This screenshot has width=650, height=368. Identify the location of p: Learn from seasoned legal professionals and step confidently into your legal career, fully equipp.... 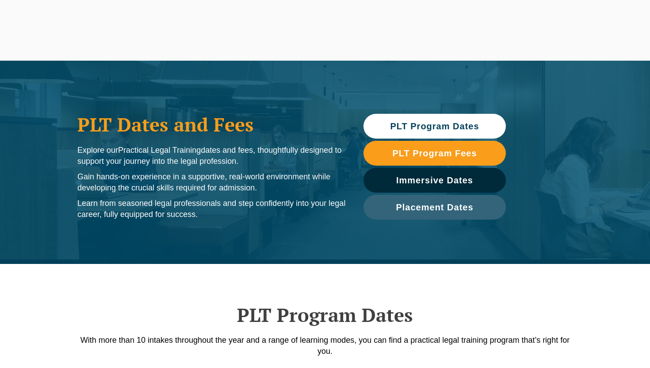
(211, 209).